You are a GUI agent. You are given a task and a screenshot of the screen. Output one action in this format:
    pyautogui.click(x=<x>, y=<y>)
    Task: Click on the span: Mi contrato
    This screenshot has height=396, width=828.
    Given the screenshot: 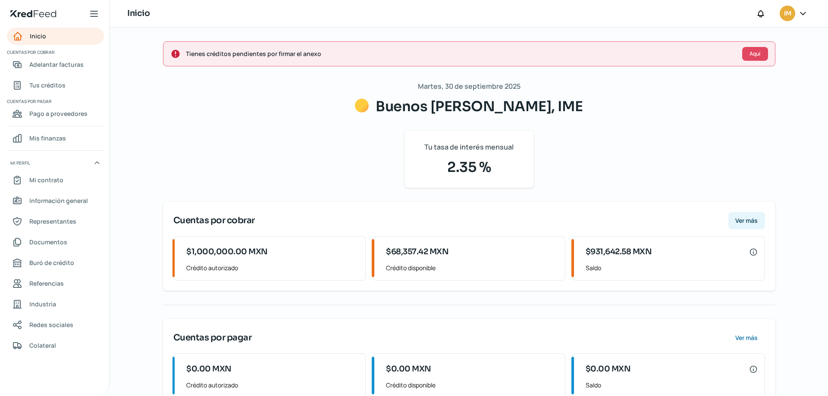 What is the action you would take?
    pyautogui.click(x=46, y=180)
    